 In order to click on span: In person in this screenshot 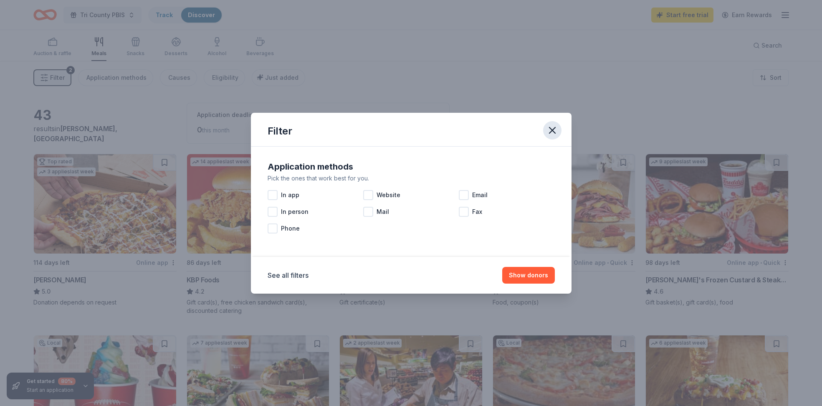, I will do `click(295, 212)`.